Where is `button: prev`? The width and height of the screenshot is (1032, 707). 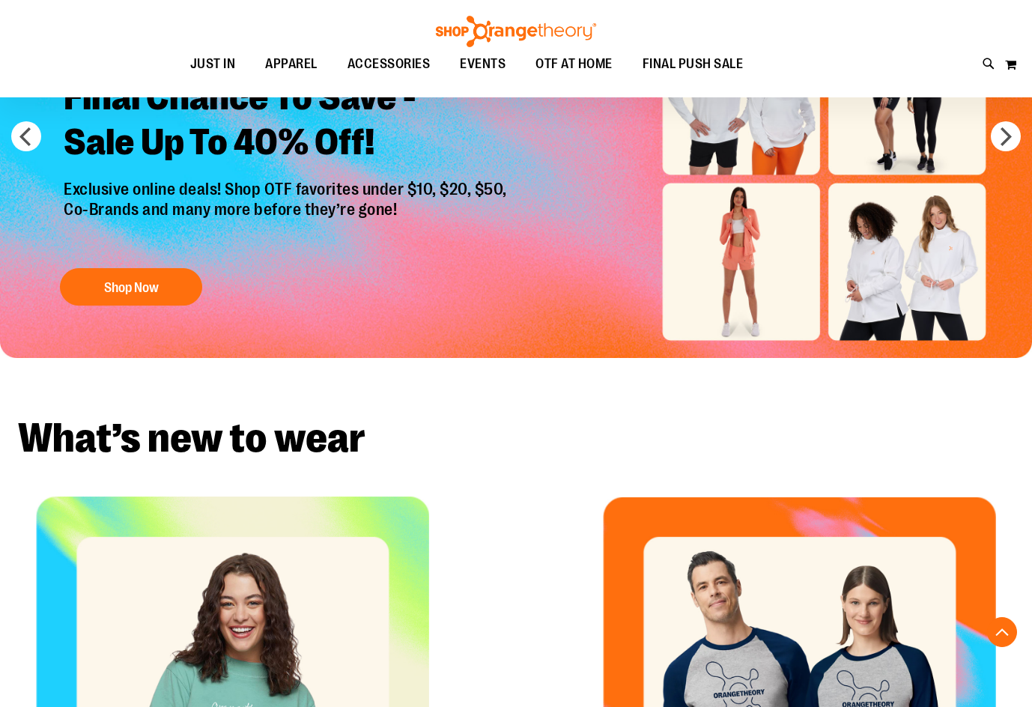 button: prev is located at coordinates (26, 136).